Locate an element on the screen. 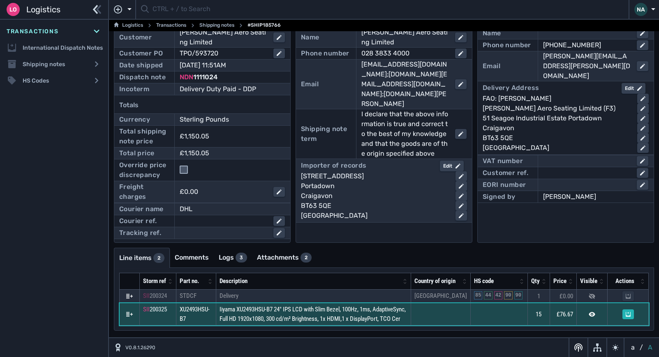  span: 15 is located at coordinates (538, 314).